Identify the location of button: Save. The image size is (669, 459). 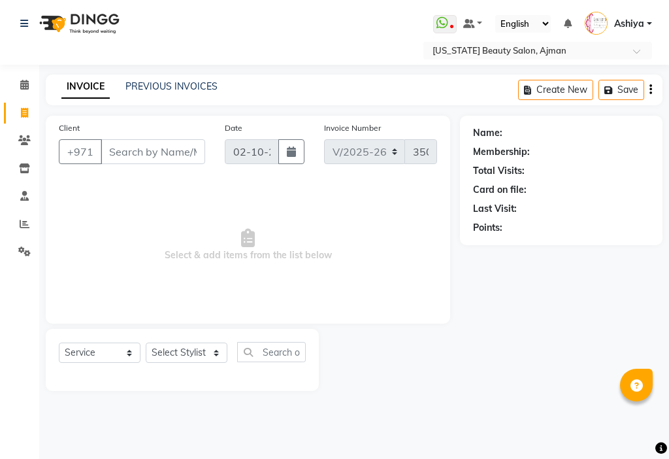
(622, 90).